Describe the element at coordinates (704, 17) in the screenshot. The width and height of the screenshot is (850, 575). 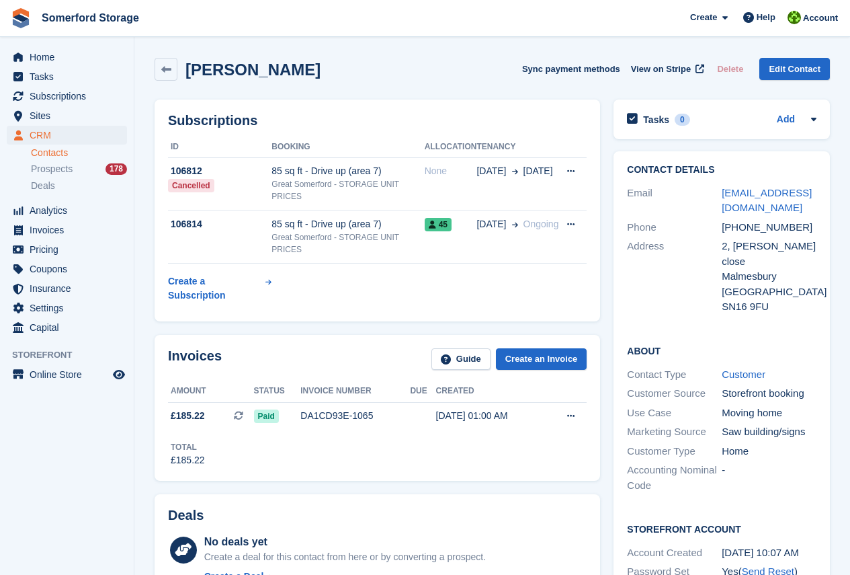
I see `span: Create` at that location.